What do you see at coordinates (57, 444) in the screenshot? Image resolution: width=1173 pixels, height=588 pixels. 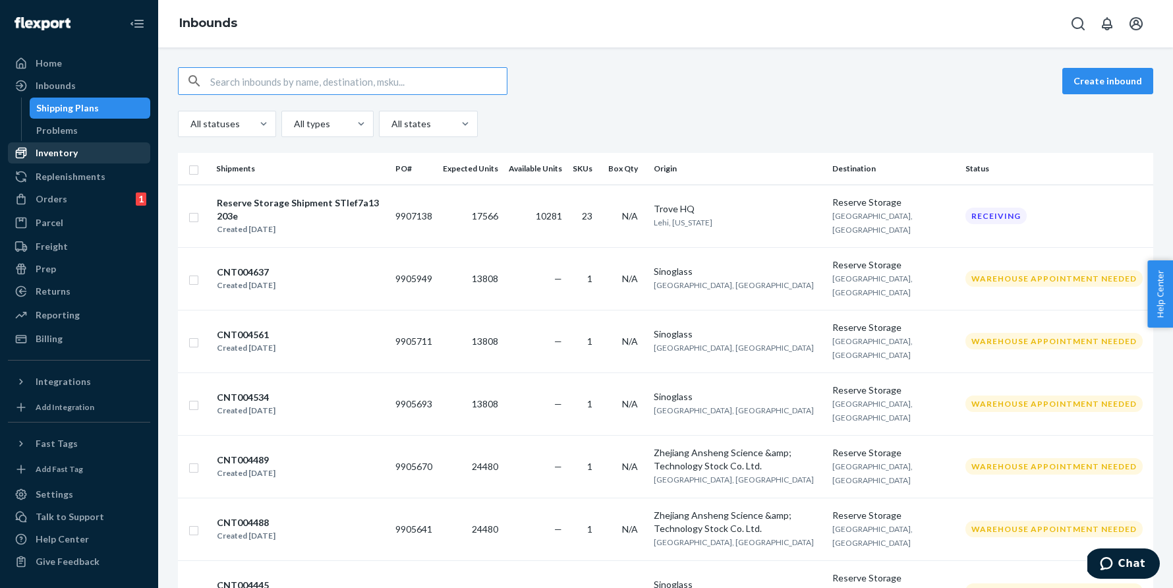 I see `div: Fast Tags` at bounding box center [57, 444].